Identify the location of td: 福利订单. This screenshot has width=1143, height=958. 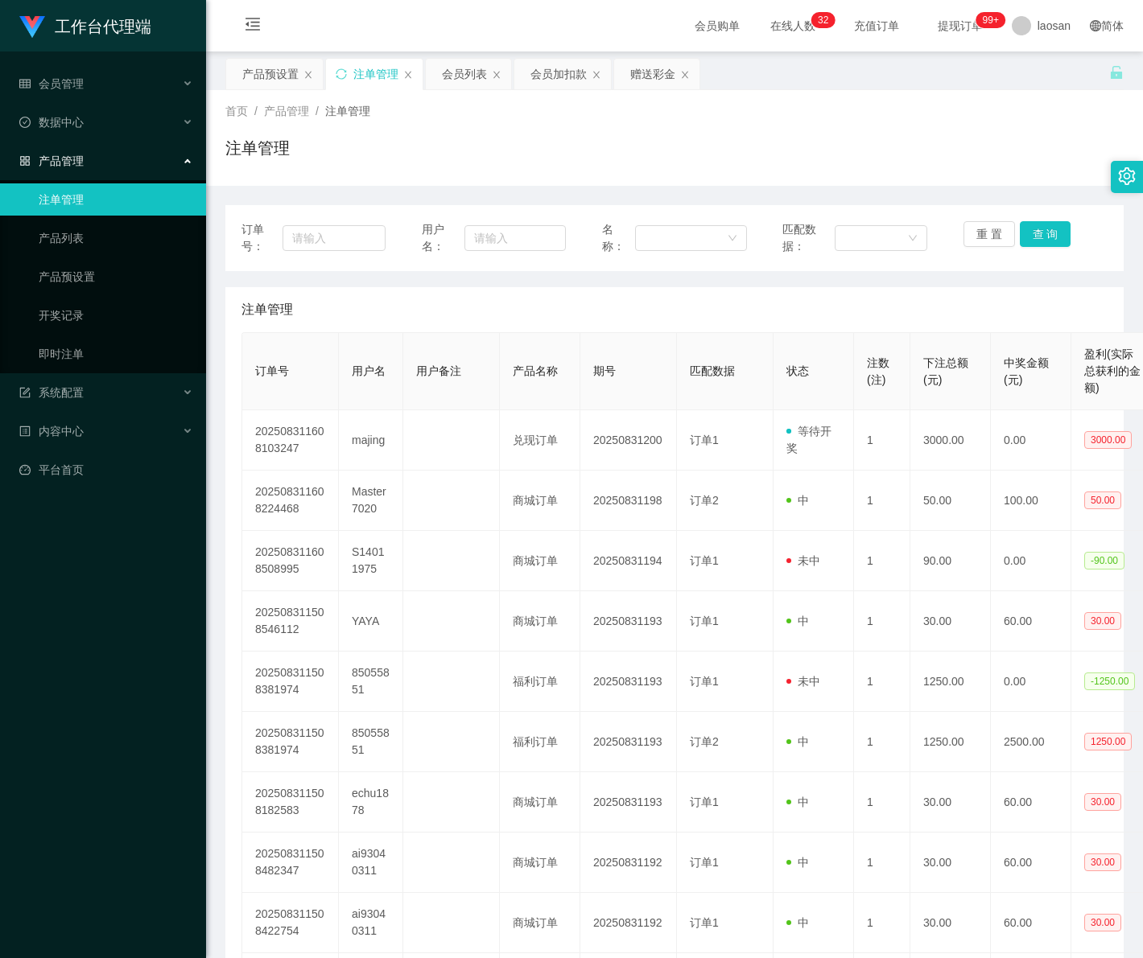
(540, 742).